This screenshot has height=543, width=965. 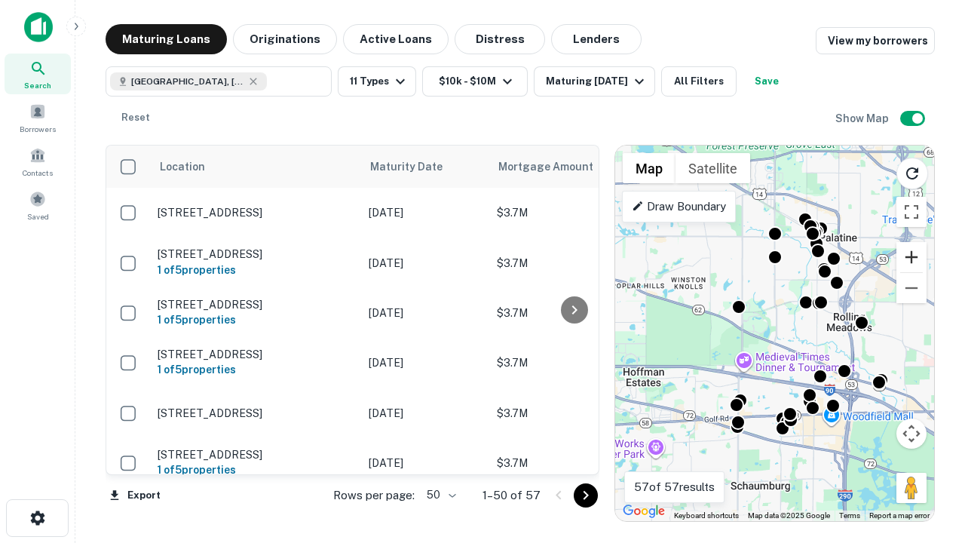 I want to click on button: Zoom in, so click(x=911, y=257).